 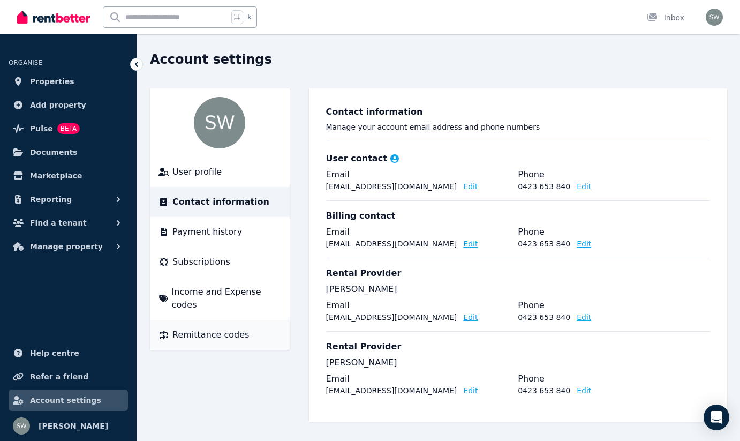 What do you see at coordinates (220, 262) in the screenshot?
I see `a: Subscriptions` at bounding box center [220, 262].